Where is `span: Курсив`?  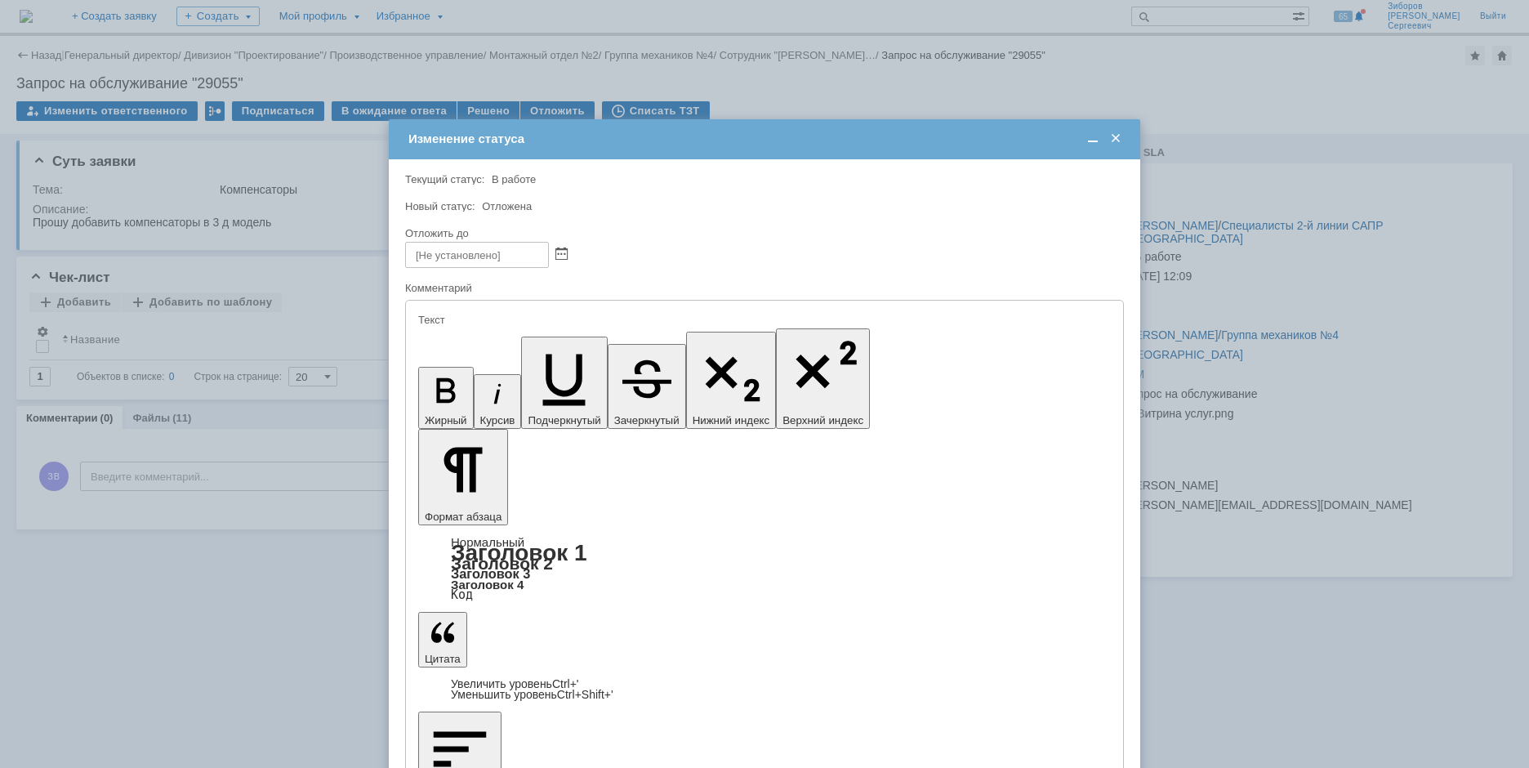
span: Курсив is located at coordinates (498, 420).